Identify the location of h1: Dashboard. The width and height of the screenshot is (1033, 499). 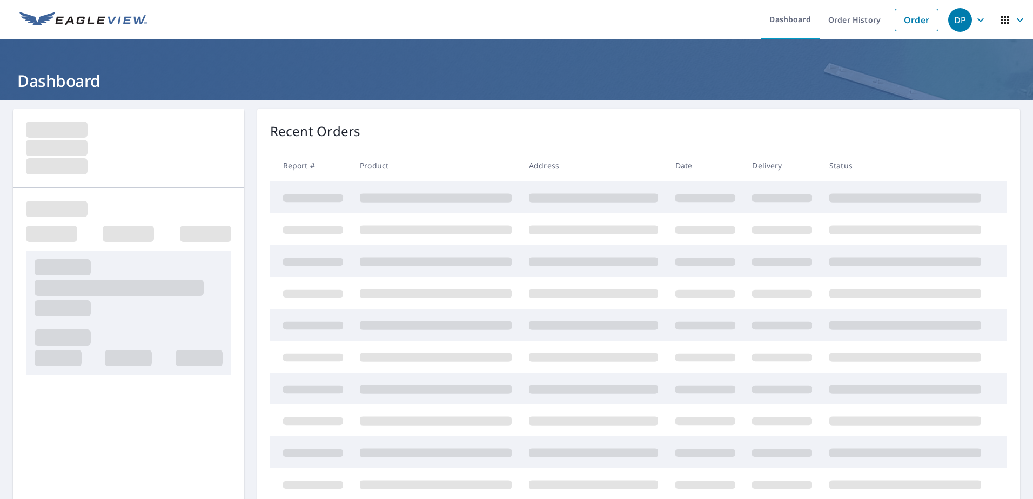
(517, 81).